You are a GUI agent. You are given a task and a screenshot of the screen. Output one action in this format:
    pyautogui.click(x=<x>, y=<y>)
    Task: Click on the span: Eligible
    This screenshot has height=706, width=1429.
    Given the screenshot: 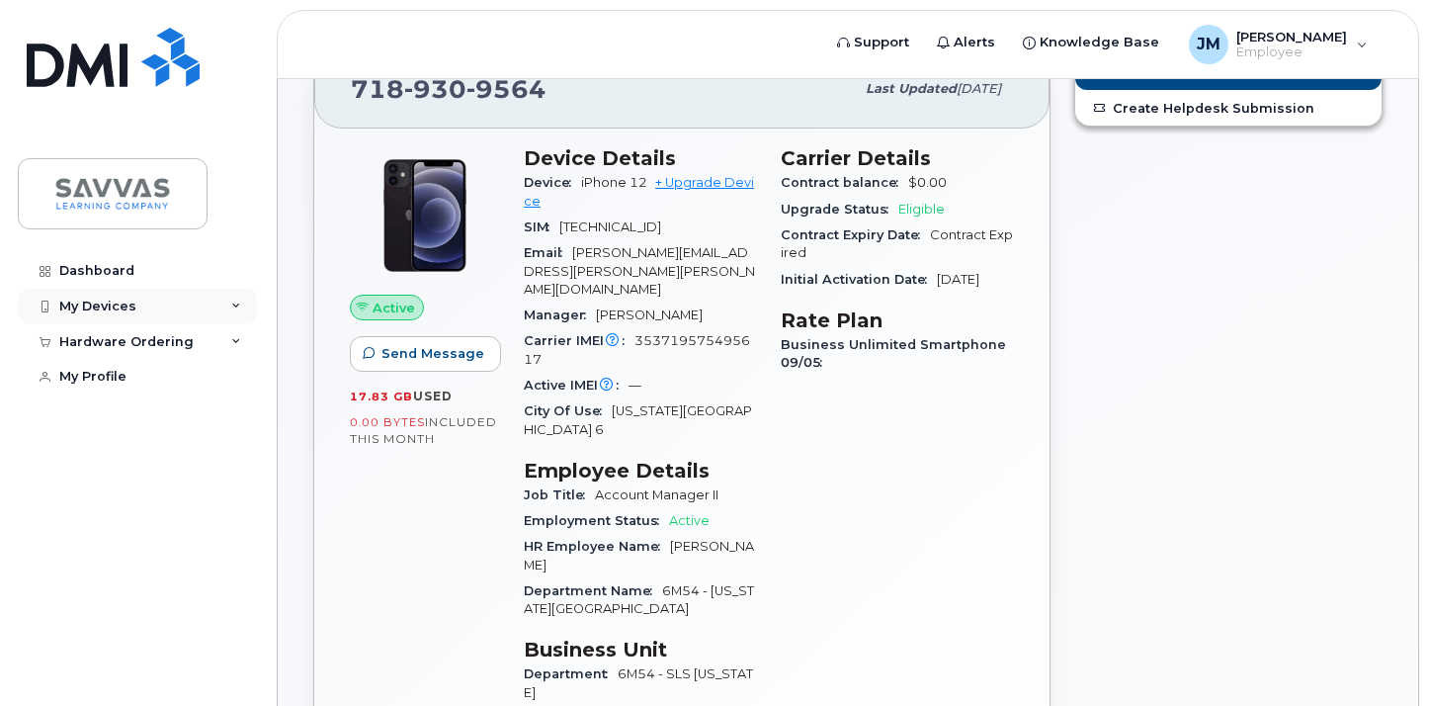 What is the action you would take?
    pyautogui.click(x=921, y=208)
    